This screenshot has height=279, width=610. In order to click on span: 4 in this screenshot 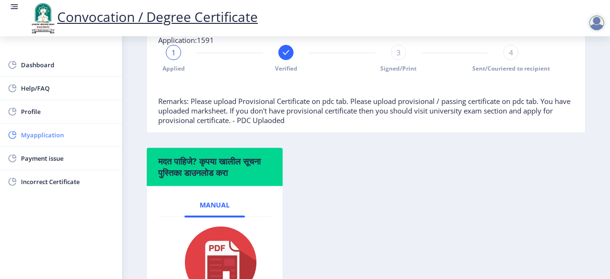, I will do `click(510, 52)`.